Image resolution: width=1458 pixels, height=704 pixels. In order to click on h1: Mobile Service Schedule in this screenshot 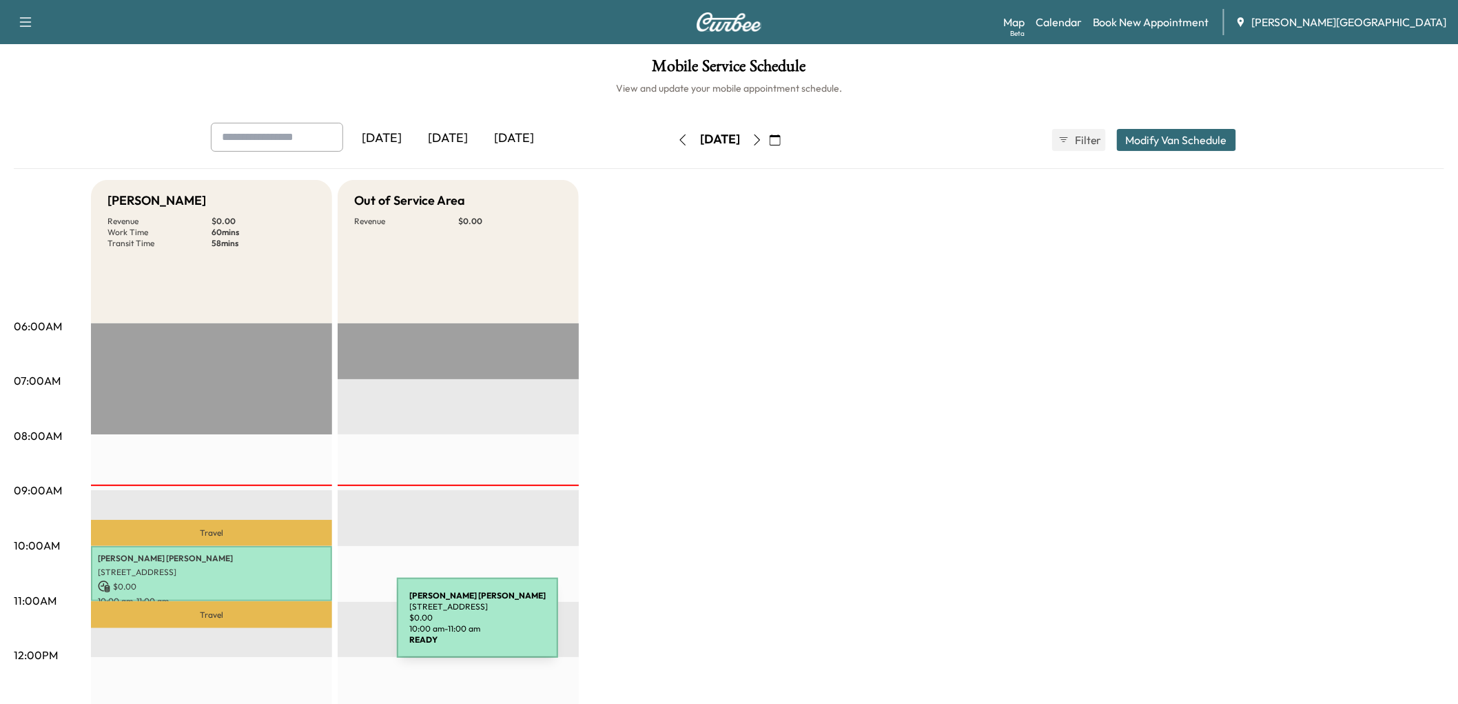, I will do `click(729, 70)`.